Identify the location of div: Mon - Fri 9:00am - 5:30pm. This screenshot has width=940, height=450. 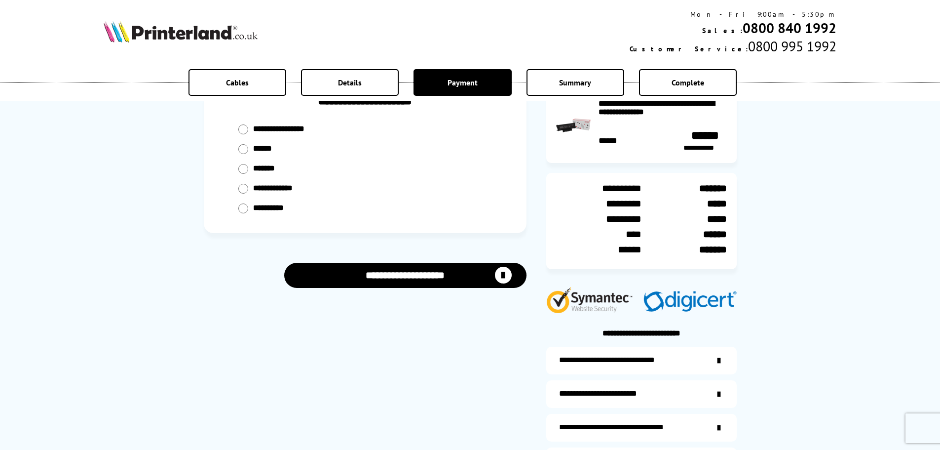
(733, 14).